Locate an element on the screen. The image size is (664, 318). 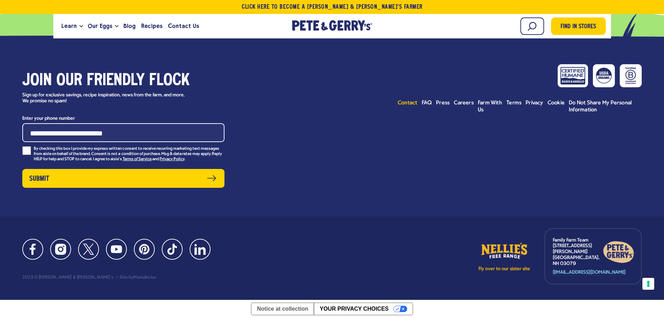
button: Open the dropdown menu for Our Eggs is located at coordinates (117, 26).